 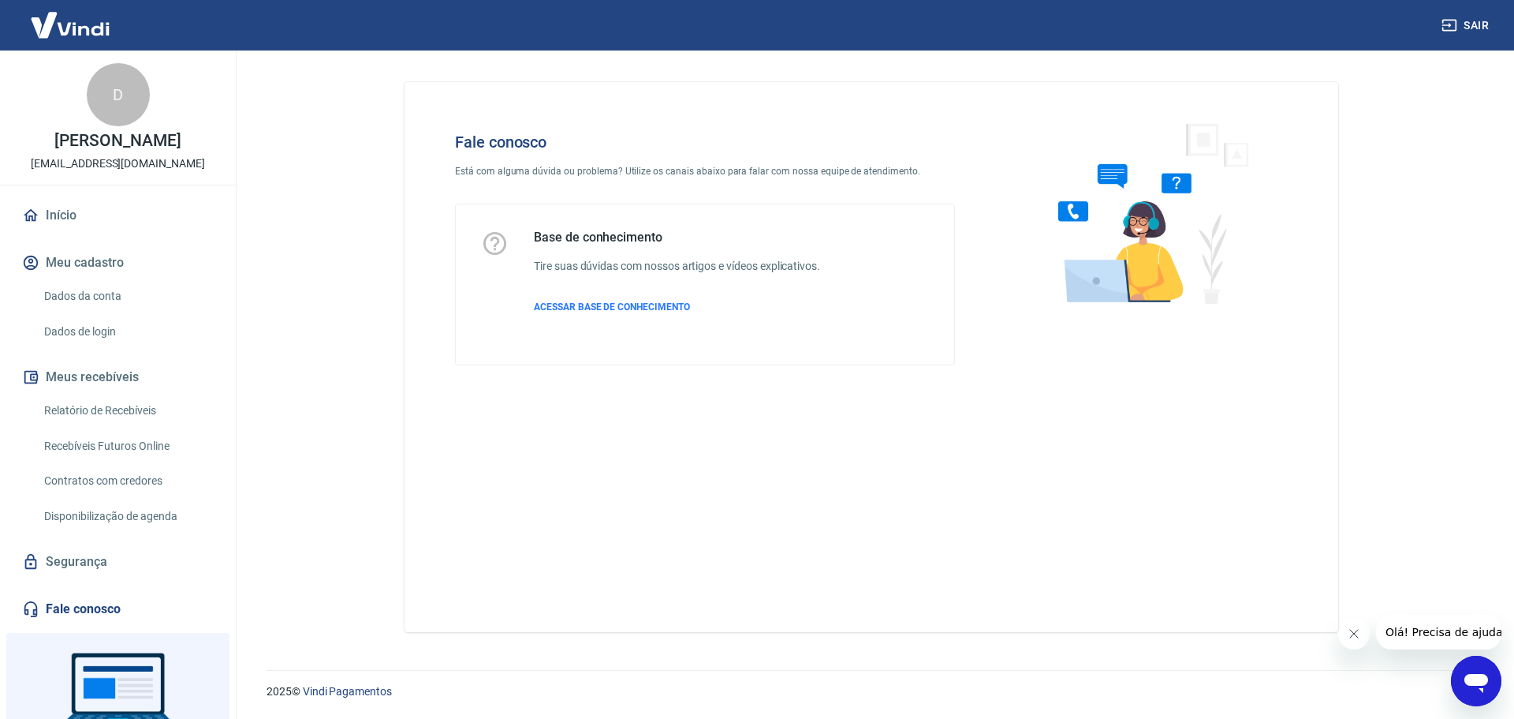 What do you see at coordinates (127, 480) in the screenshot?
I see `a: Contratos com credores` at bounding box center [127, 480].